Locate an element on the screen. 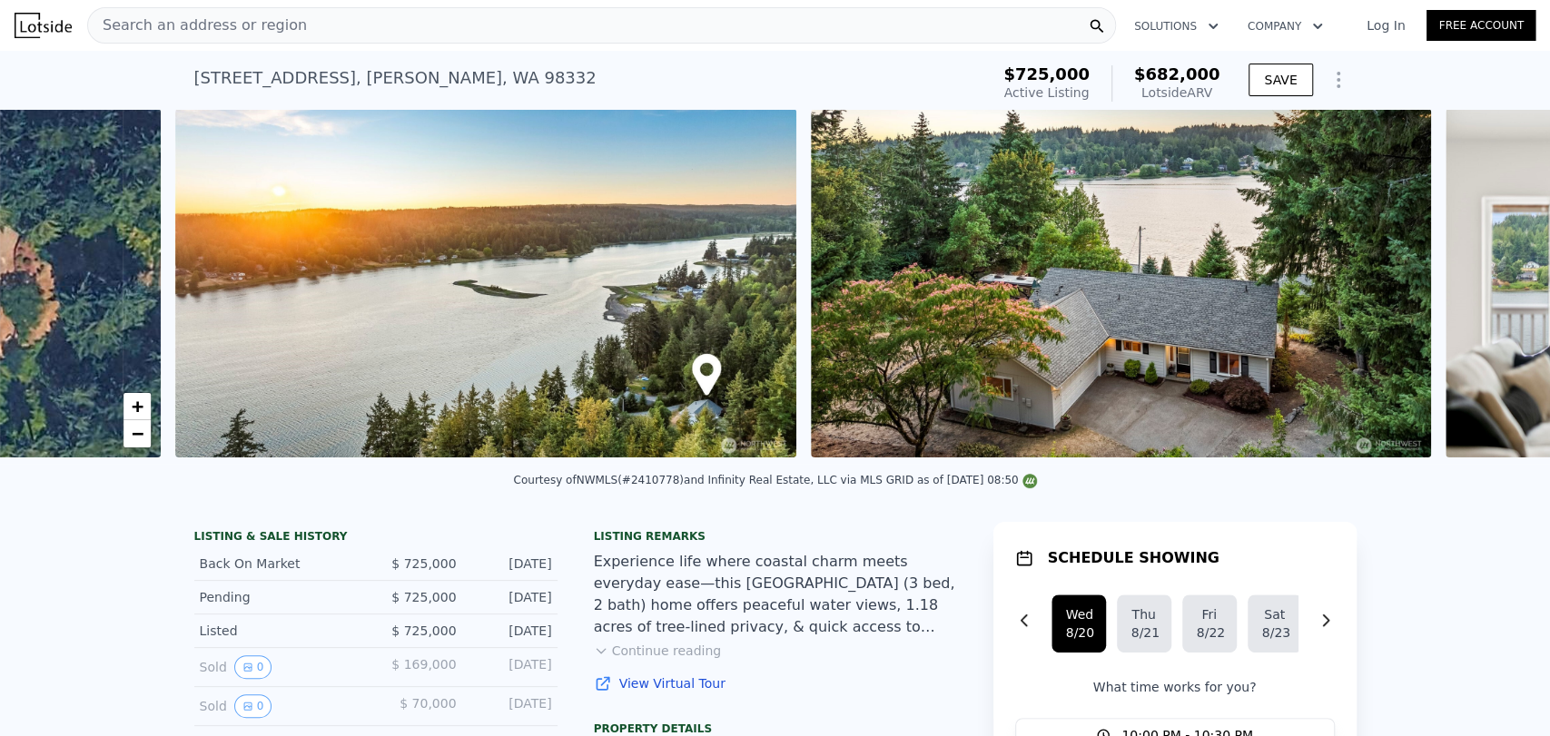  a: Log In is located at coordinates (1385, 25).